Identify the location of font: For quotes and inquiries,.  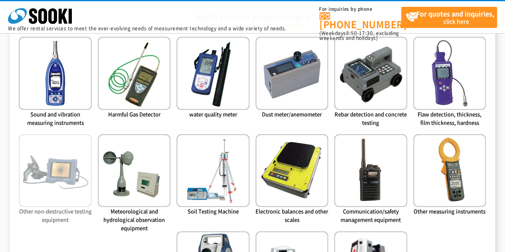
(455, 14).